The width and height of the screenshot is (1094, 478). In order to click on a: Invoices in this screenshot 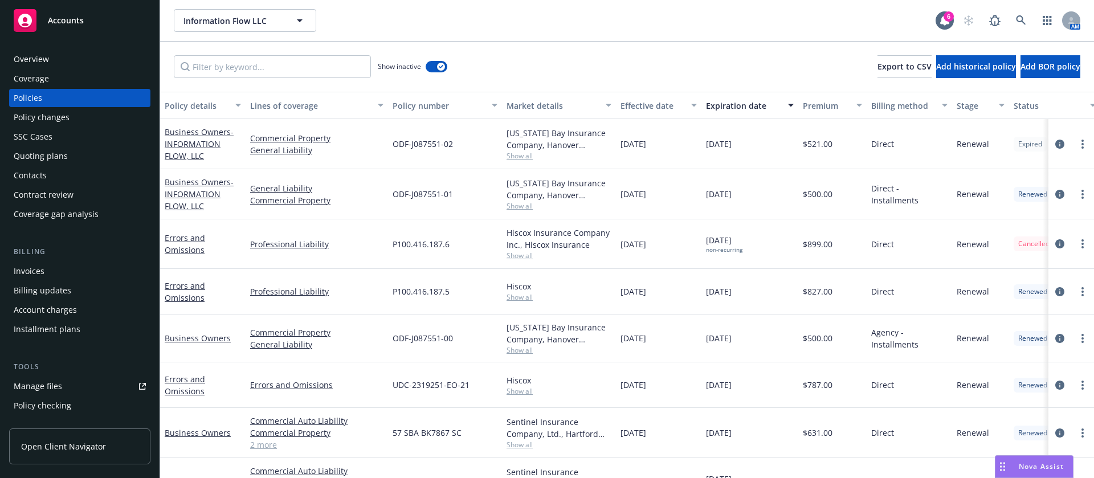, I will do `click(80, 271)`.